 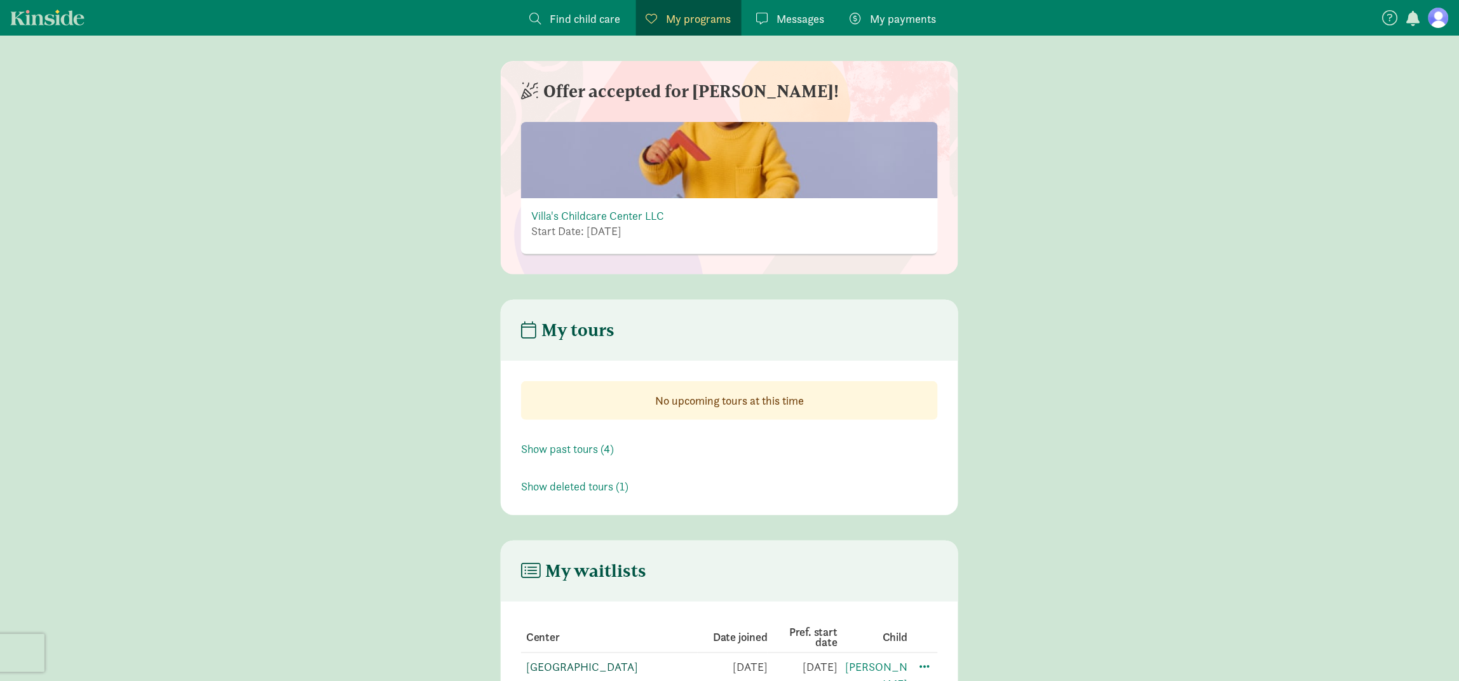 What do you see at coordinates (567, 330) in the screenshot?
I see `h4: My tours` at bounding box center [567, 330].